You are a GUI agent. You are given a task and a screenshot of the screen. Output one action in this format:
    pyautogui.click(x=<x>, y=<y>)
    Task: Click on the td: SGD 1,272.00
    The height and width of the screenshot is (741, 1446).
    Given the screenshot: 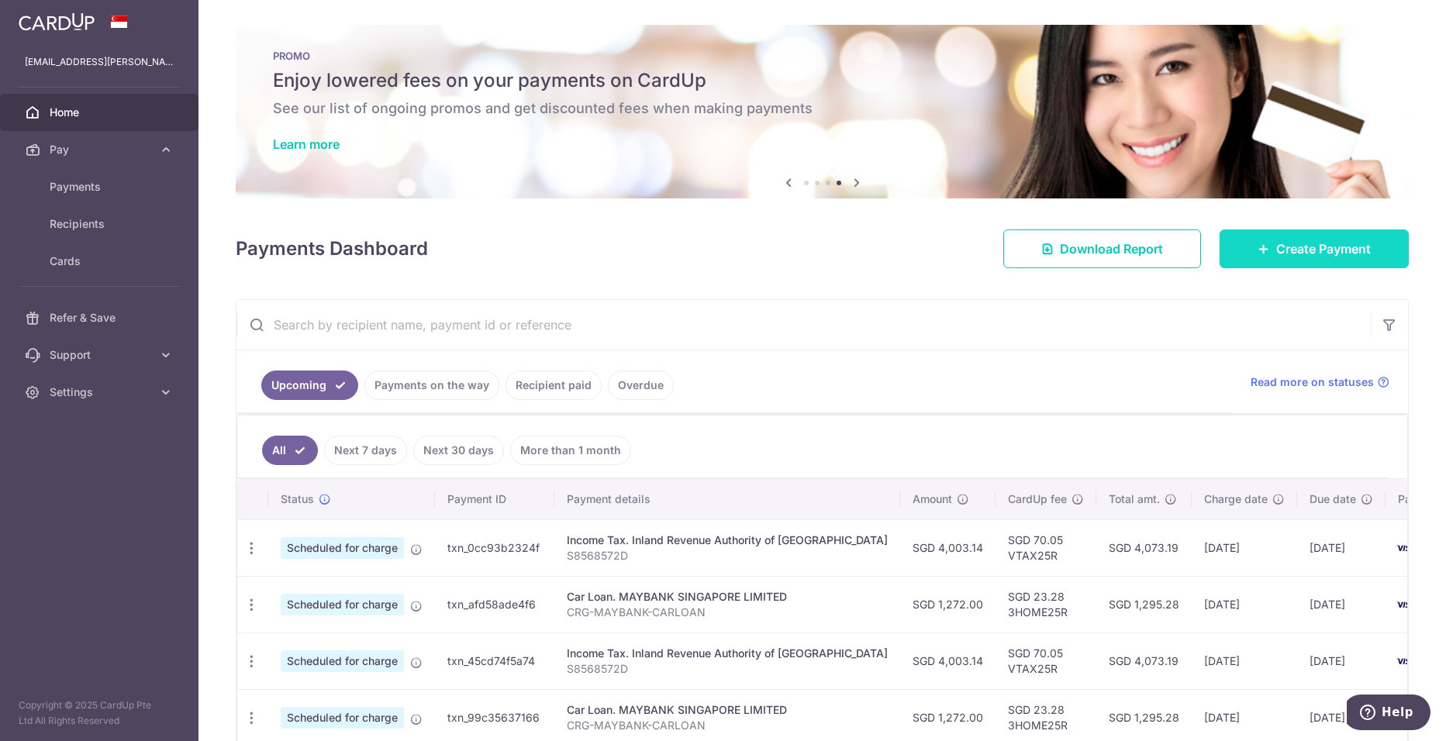 What is the action you would take?
    pyautogui.click(x=948, y=604)
    